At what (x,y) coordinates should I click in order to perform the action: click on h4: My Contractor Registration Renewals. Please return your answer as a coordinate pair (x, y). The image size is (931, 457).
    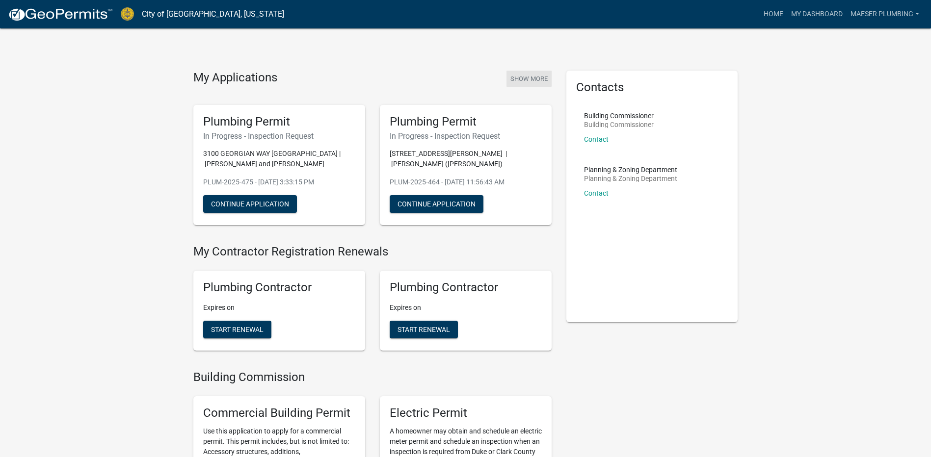
    Looking at the image, I should click on (373, 252).